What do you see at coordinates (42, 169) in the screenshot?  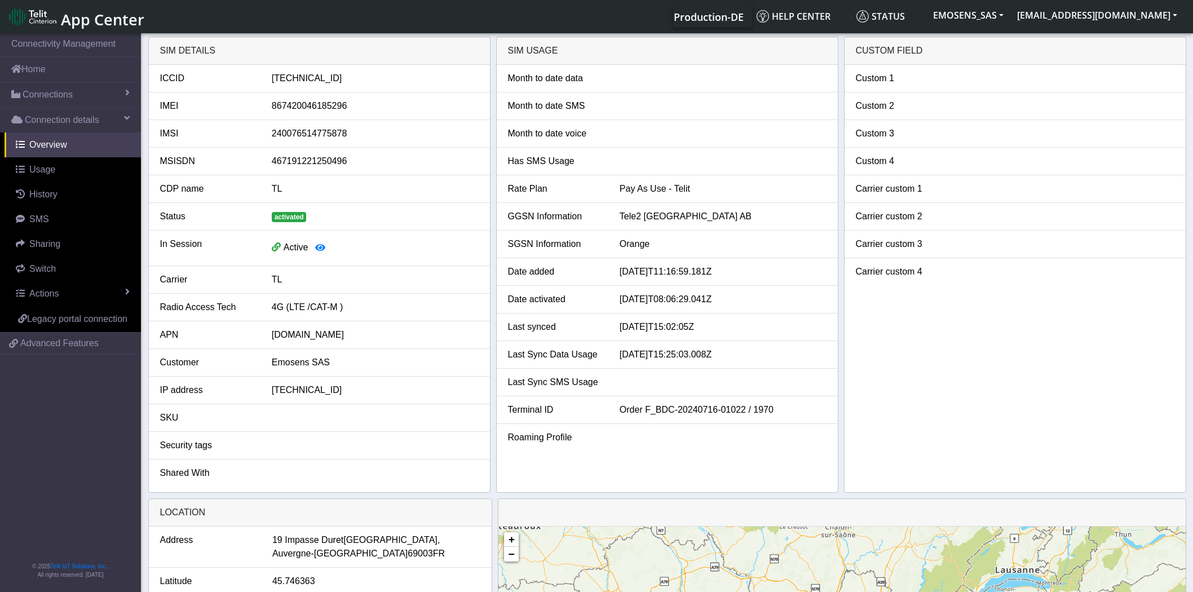 I see `span: Usage` at bounding box center [42, 169].